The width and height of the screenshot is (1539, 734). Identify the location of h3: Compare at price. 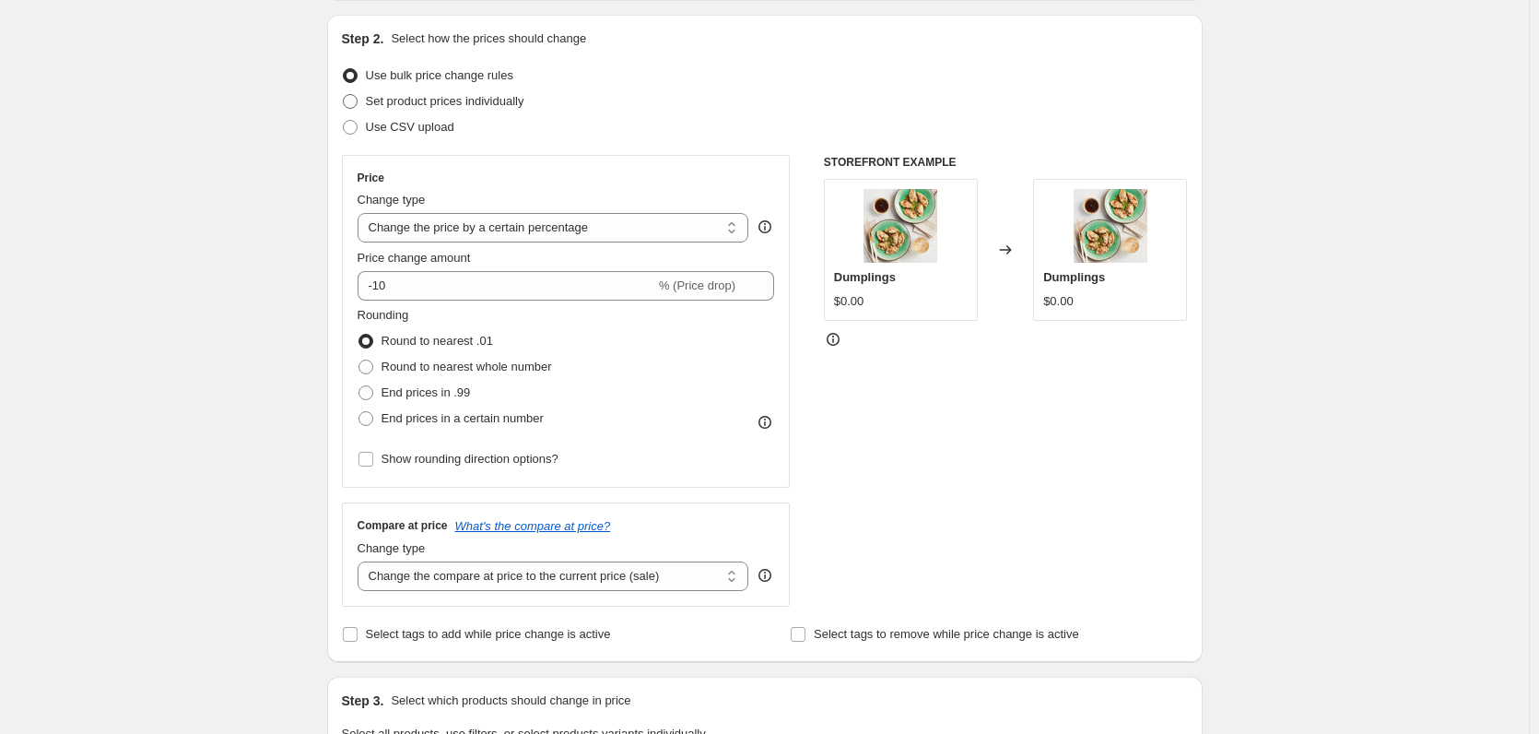
(403, 525).